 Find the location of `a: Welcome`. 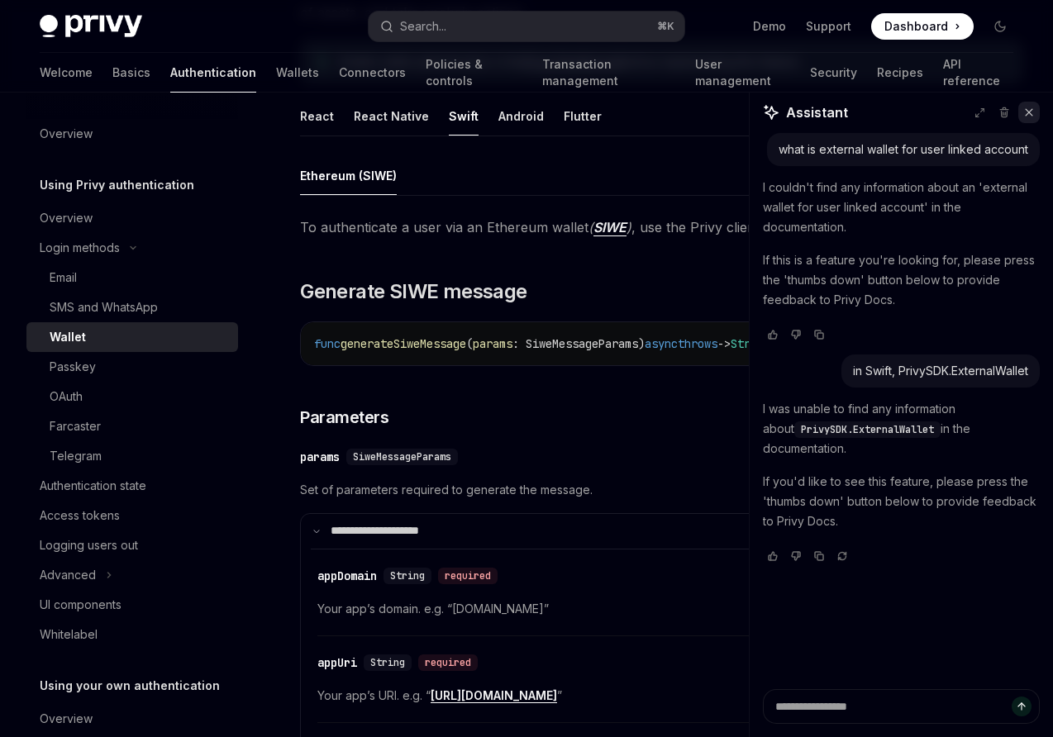

a: Welcome is located at coordinates (66, 73).